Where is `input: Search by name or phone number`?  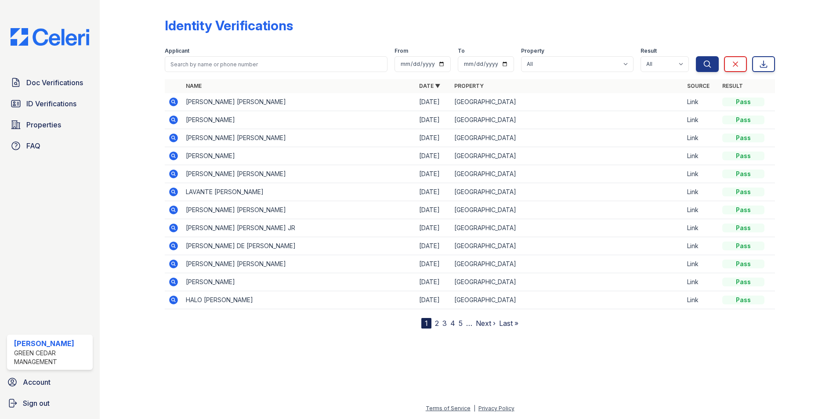 input: Search by name or phone number is located at coordinates (276, 64).